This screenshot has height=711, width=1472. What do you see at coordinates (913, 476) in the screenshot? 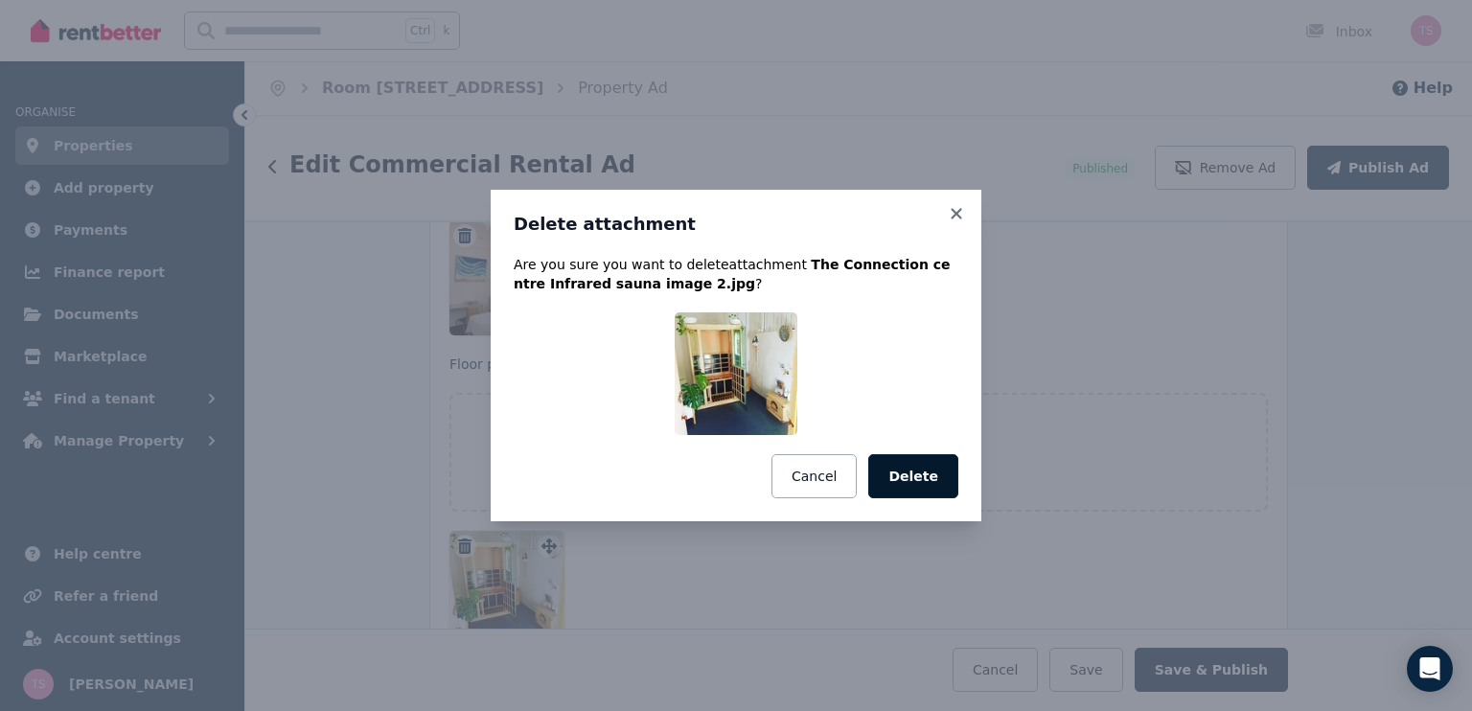
I see `button: Delete` at bounding box center [913, 476].